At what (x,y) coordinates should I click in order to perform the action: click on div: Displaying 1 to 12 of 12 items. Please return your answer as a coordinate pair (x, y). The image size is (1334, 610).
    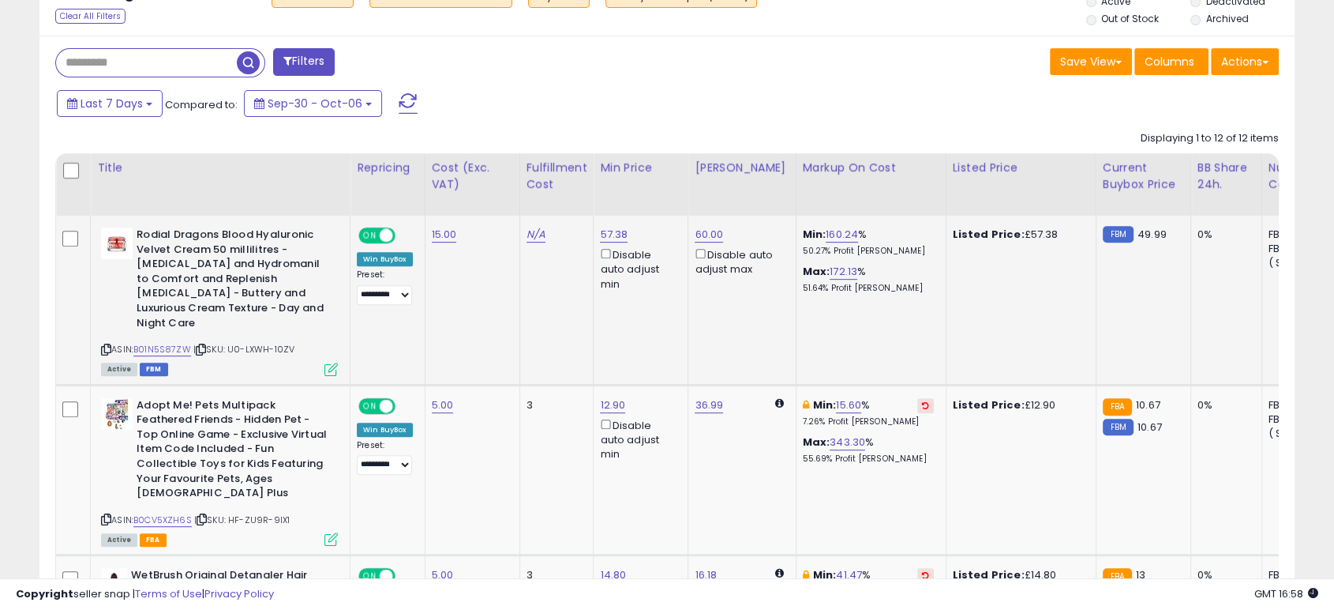
    Looking at the image, I should click on (1210, 138).